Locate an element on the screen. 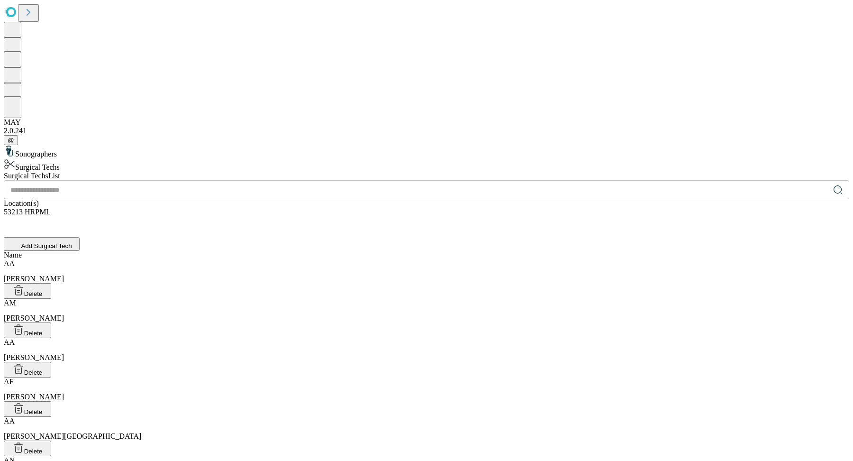  button: Add Surgical Tech is located at coordinates (42, 244).